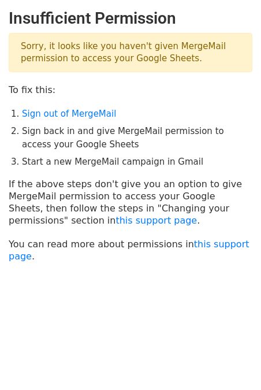 The height and width of the screenshot is (390, 261). What do you see at coordinates (130, 202) in the screenshot?
I see `p: If the above steps don't give you an option to give MergeMail permission to access your Google Sh...` at bounding box center [130, 202].